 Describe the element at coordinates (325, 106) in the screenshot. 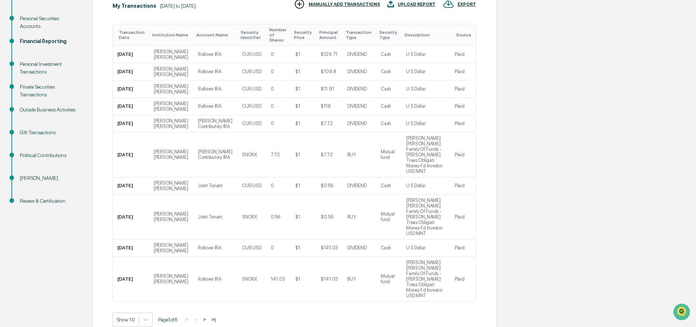

I see `div: $118` at that location.